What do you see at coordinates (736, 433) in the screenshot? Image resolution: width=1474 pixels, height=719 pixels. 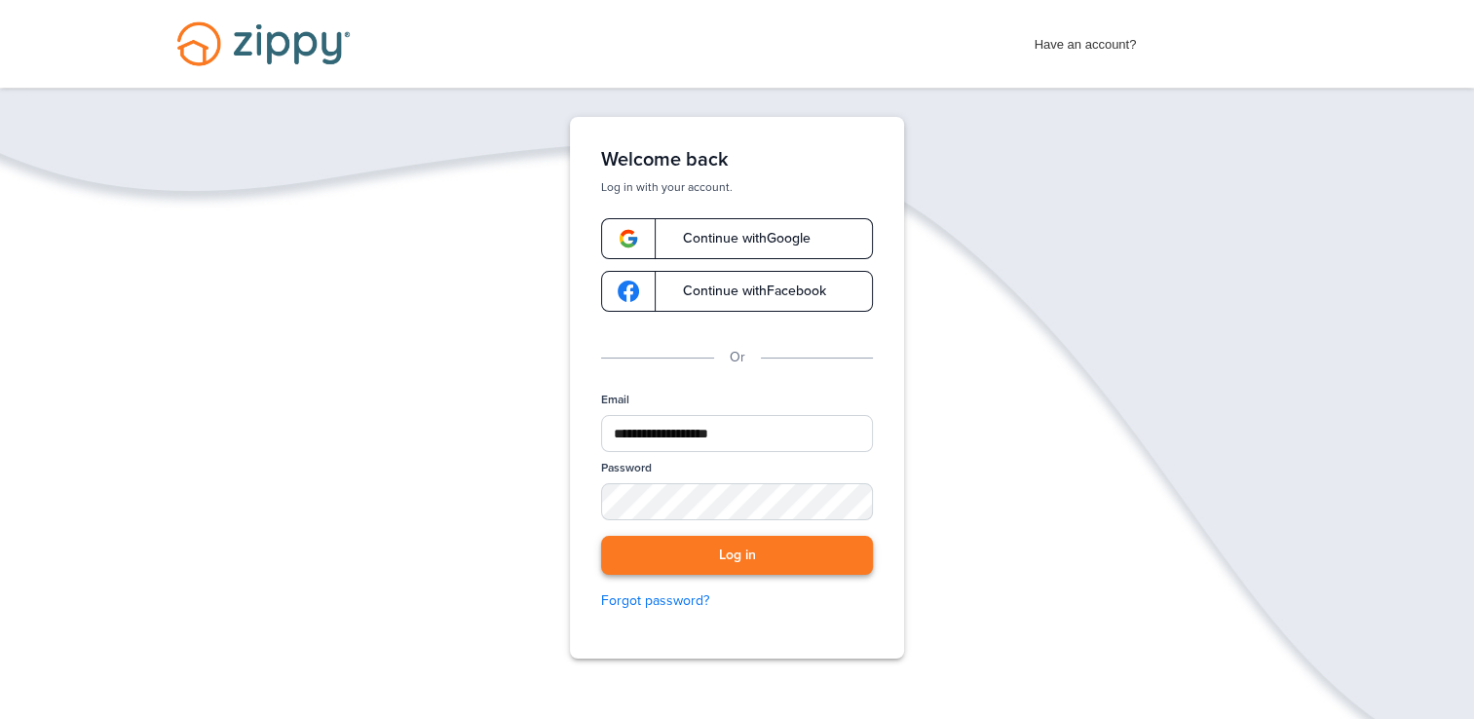 I see `input: Email` at bounding box center [736, 433].